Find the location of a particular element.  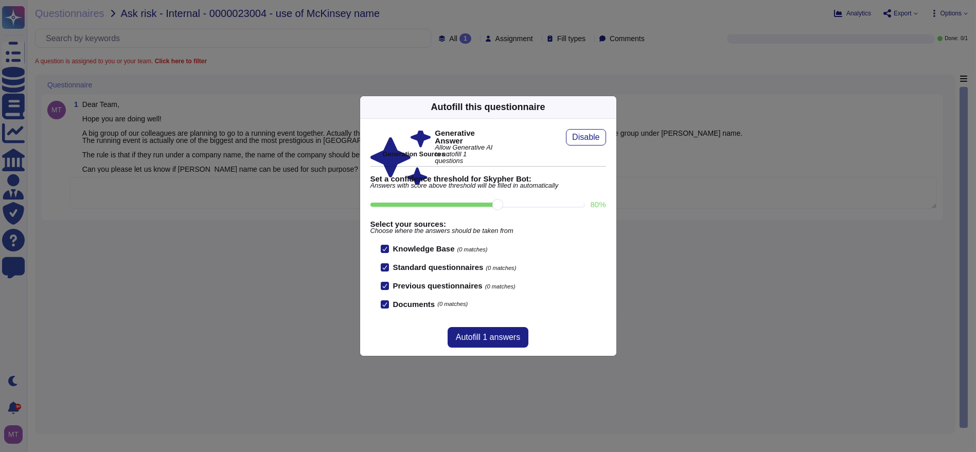

button: Autofill 1 answers is located at coordinates (488, 337).